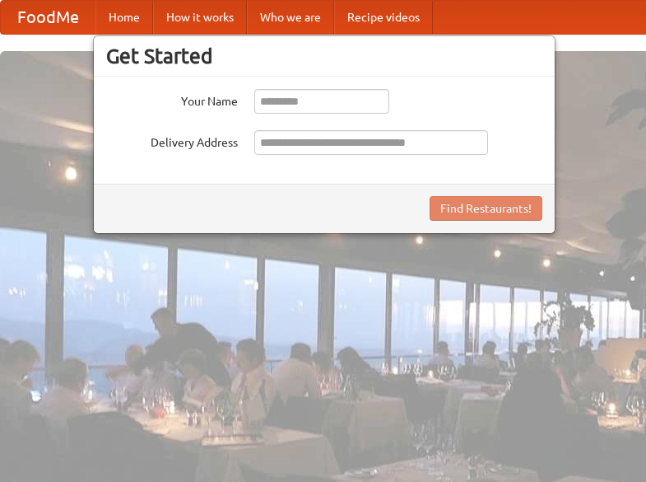  Describe the element at coordinates (384, 17) in the screenshot. I see `a: Recipe videos` at that location.